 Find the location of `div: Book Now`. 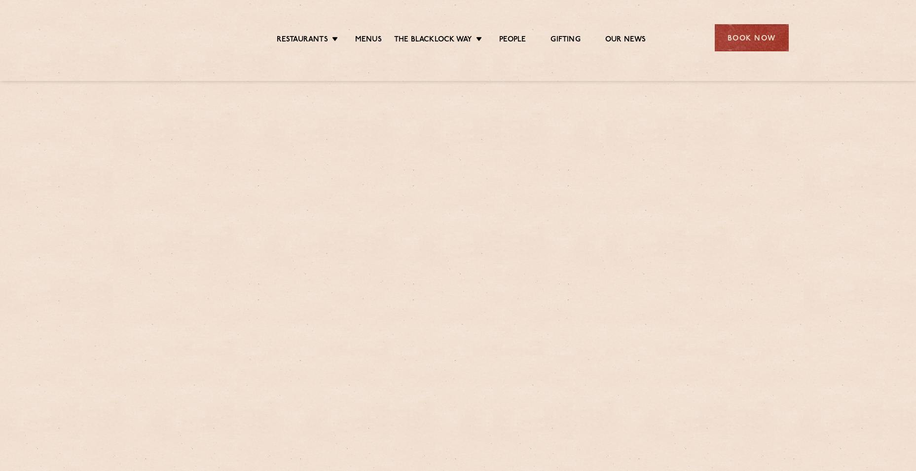

div: Book Now is located at coordinates (752, 37).